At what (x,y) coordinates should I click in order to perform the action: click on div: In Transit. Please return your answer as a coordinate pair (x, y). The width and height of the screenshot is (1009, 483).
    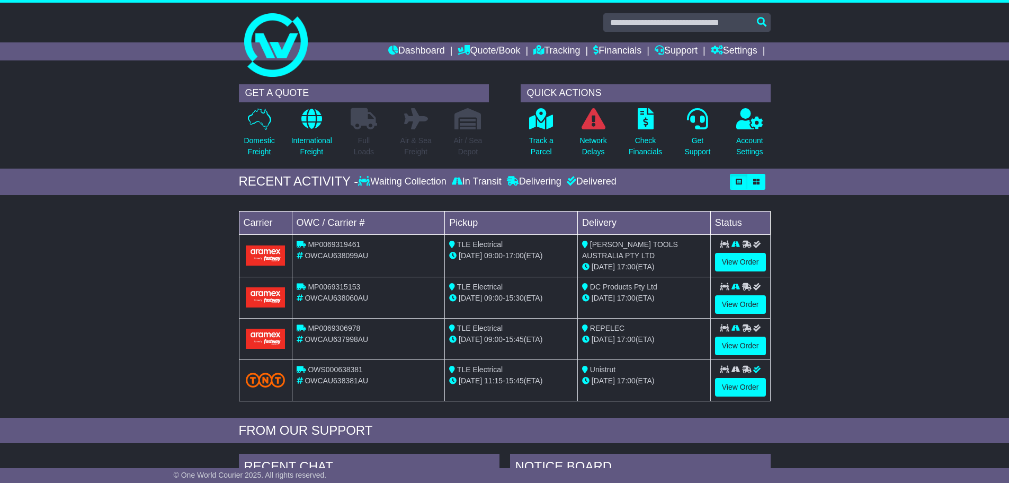
    Looking at the image, I should click on (477, 182).